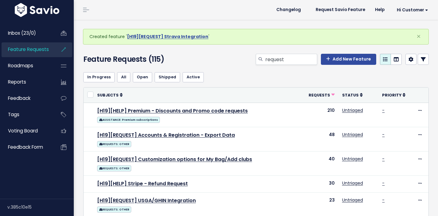 This screenshot has height=216, width=438. Describe the element at coordinates (193, 77) in the screenshot. I see `a: Active` at that location.